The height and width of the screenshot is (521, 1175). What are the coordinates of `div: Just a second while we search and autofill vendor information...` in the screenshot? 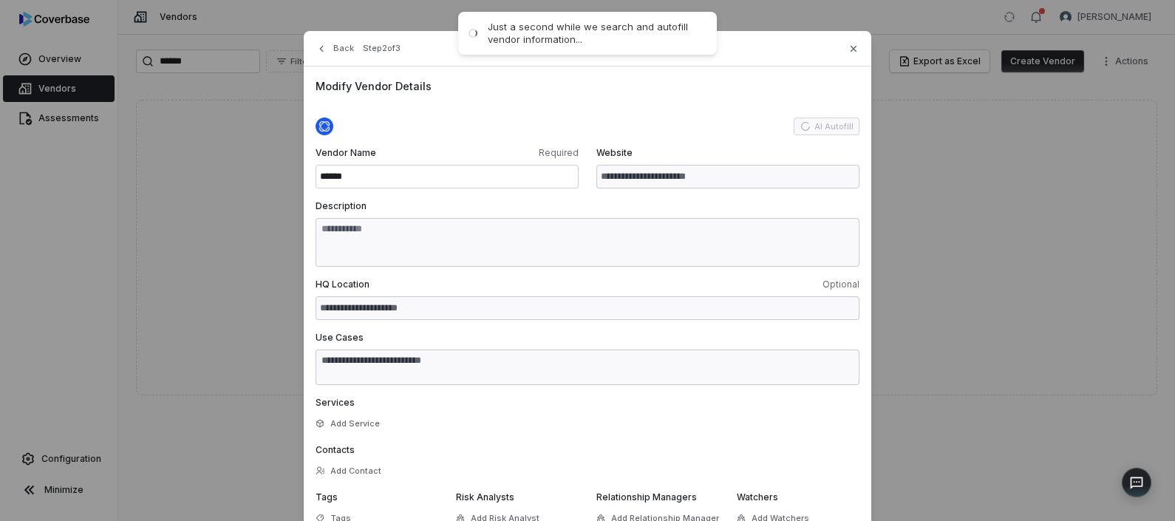 It's located at (595, 33).